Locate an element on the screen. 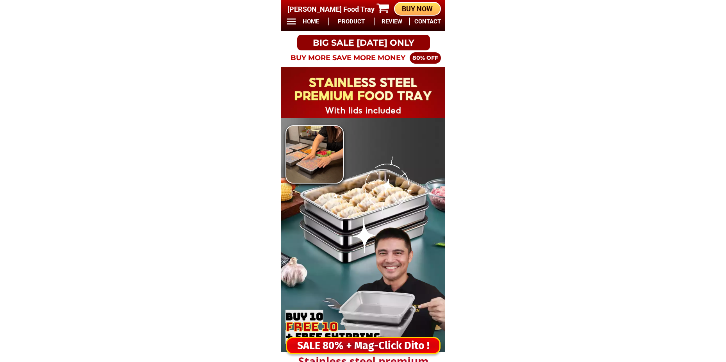  h6: CONTACT is located at coordinates (427, 21).